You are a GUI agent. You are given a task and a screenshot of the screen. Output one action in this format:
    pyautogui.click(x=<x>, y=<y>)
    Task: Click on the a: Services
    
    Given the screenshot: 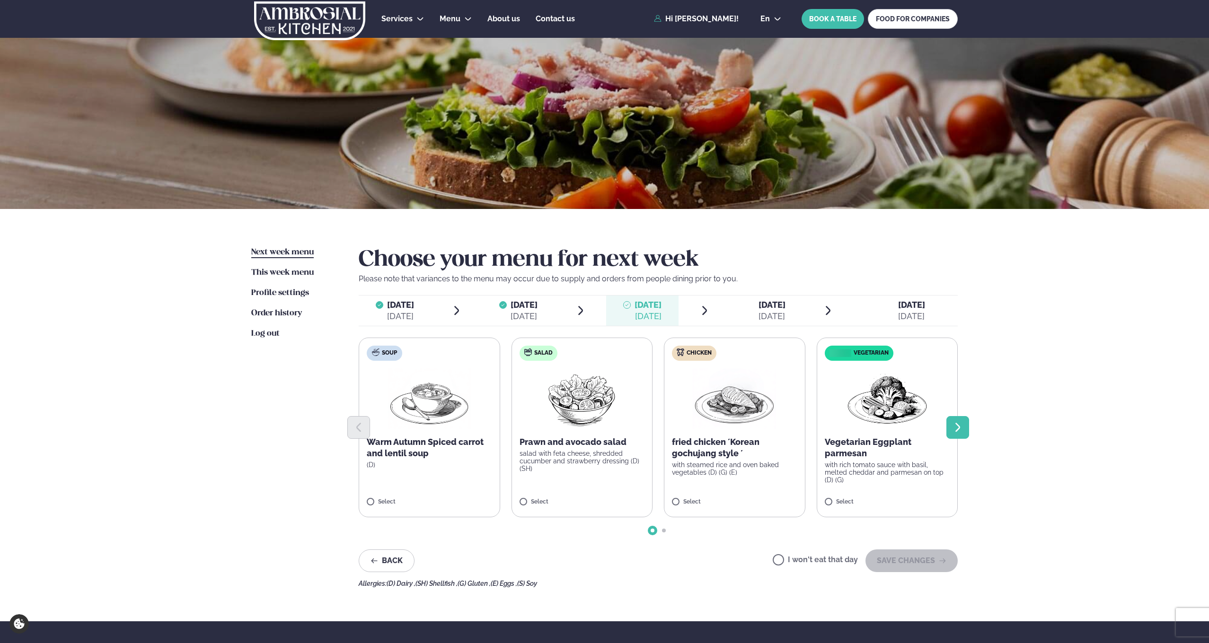 What is the action you would take?
    pyautogui.click(x=397, y=19)
    